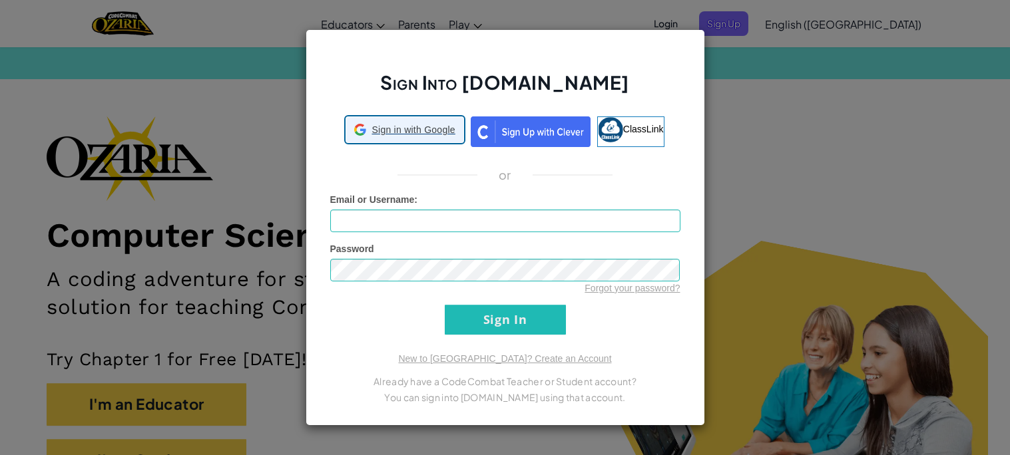 This screenshot has width=1010, height=455. What do you see at coordinates (352, 249) in the screenshot?
I see `span: Password` at bounding box center [352, 249].